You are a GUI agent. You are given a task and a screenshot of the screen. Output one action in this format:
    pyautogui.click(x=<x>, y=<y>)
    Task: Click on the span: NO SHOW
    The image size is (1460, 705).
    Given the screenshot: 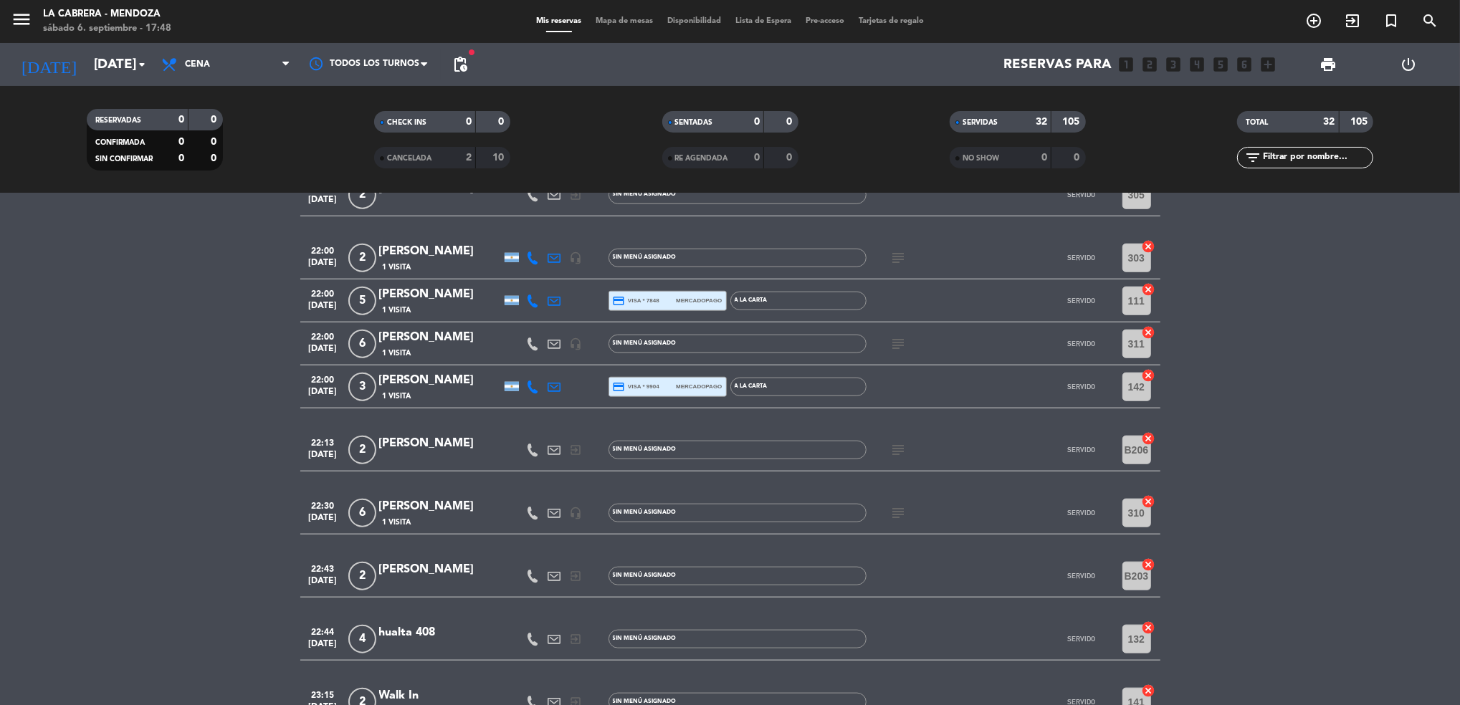 What is the action you would take?
    pyautogui.click(x=981, y=158)
    